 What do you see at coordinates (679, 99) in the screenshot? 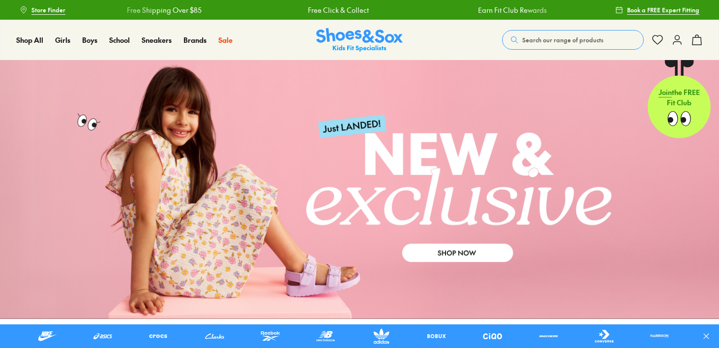
I see `a: Jointhe FREE Fit Club` at bounding box center [679, 99].